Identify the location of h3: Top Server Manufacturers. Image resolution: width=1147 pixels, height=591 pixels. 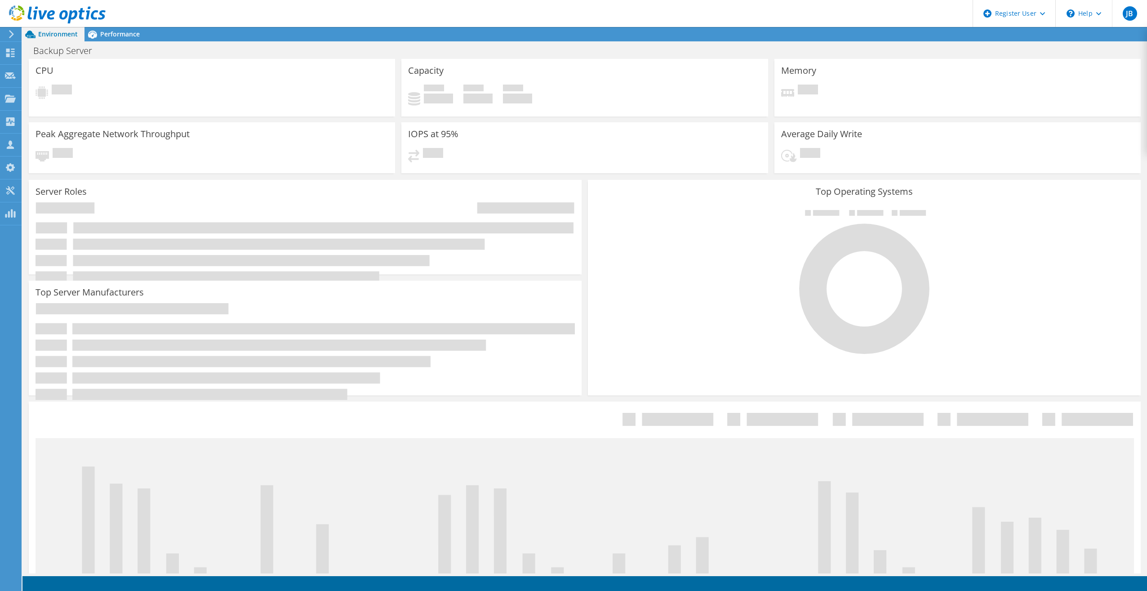
(89, 292).